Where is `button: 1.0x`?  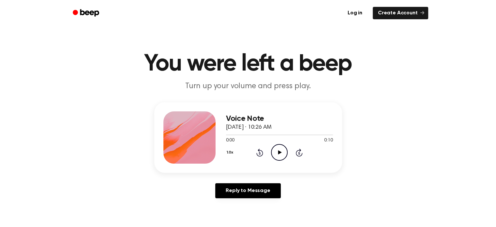 button: 1.0x is located at coordinates (231, 152).